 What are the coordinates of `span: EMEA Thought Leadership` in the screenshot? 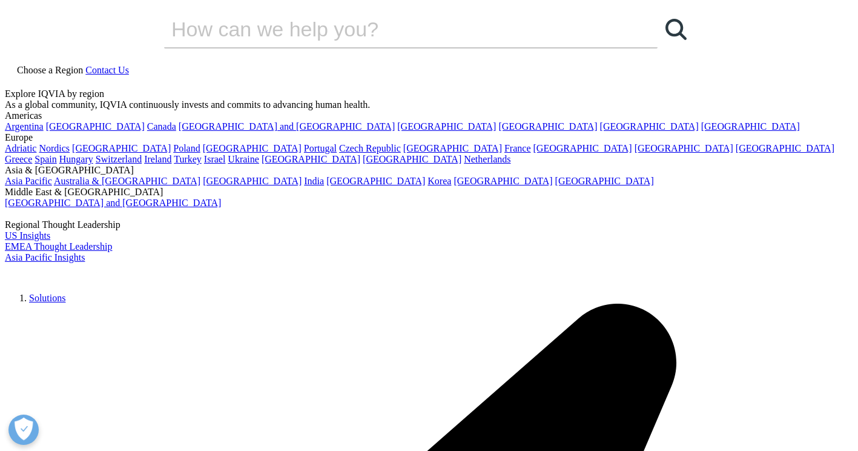 It's located at (58, 246).